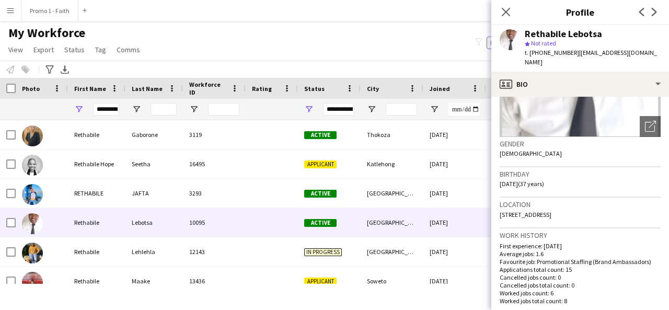  What do you see at coordinates (262, 88) in the screenshot?
I see `span: Rating` at bounding box center [262, 88].